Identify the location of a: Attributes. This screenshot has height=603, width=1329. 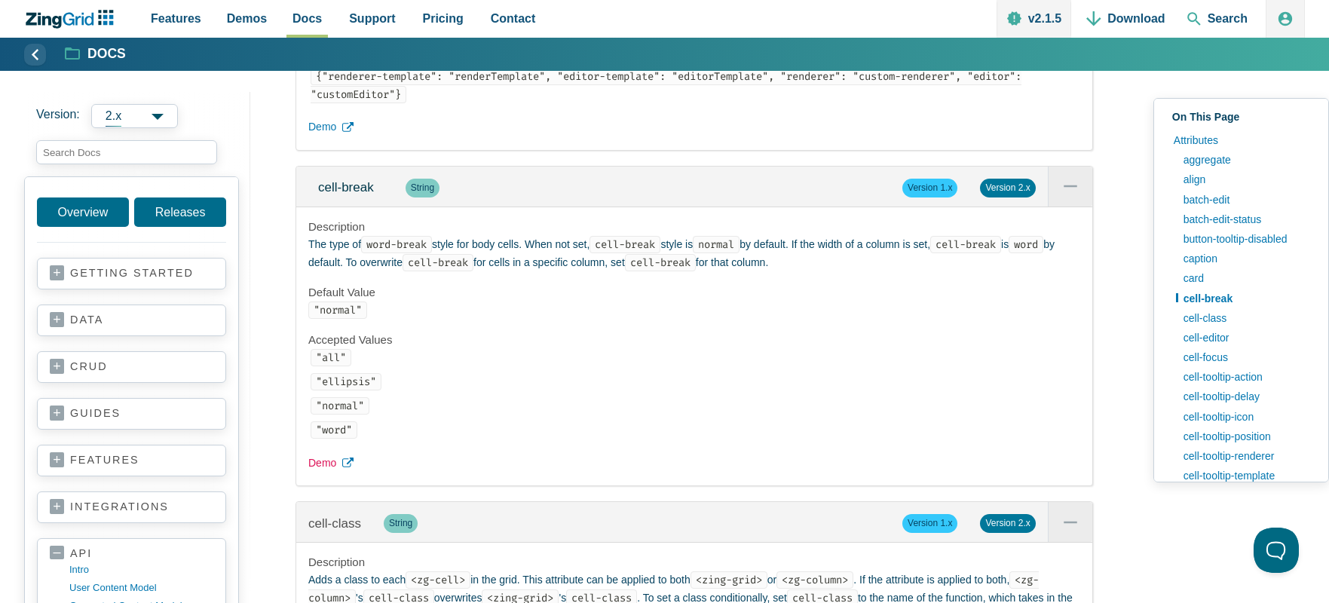
(1240, 140).